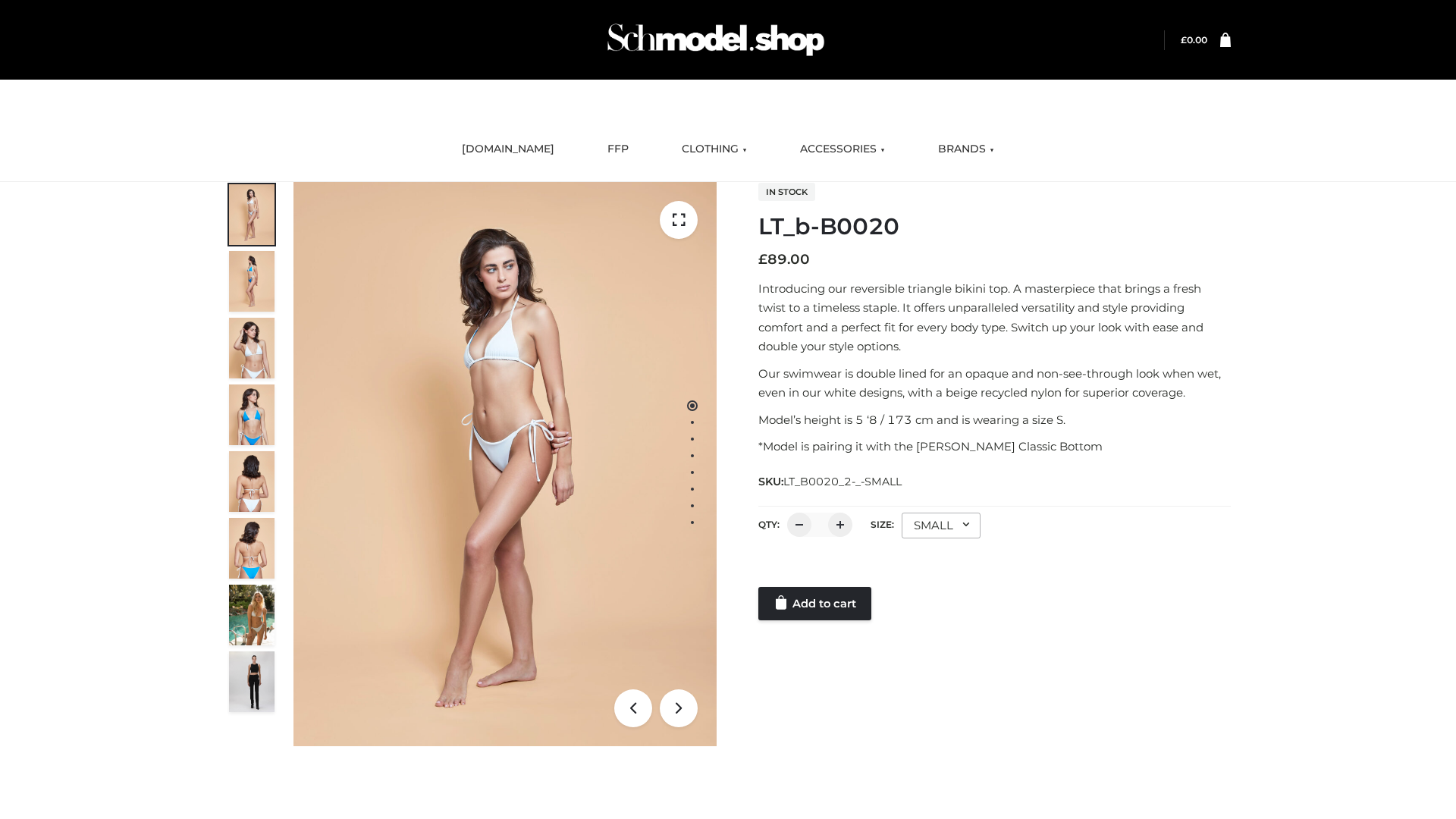 The height and width of the screenshot is (819, 1456). Describe the element at coordinates (770, 524) in the screenshot. I see `label: QTY:` at that location.